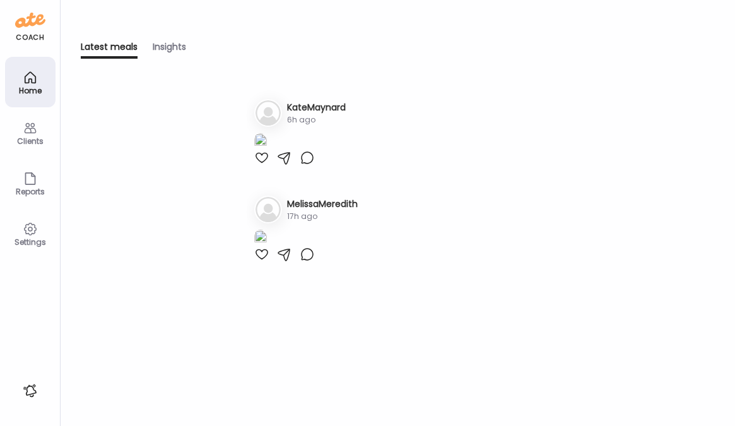  What do you see at coordinates (260, 238) in the screenshot?
I see `img: images%2FzXeRbuQpzPaCClKg5FLBzymq7063%2Ffavorites%2F5r2cxX5oaooQJOquPRHr_1080` at bounding box center [260, 238].